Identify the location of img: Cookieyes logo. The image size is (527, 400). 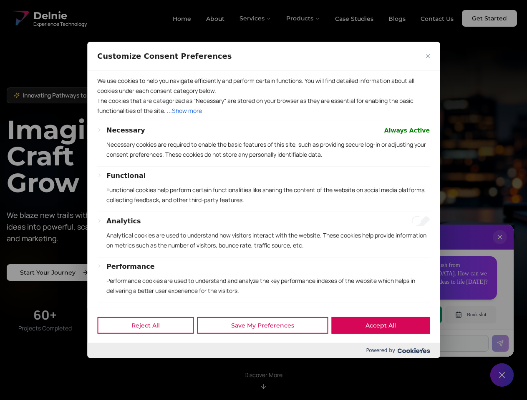
(413, 351).